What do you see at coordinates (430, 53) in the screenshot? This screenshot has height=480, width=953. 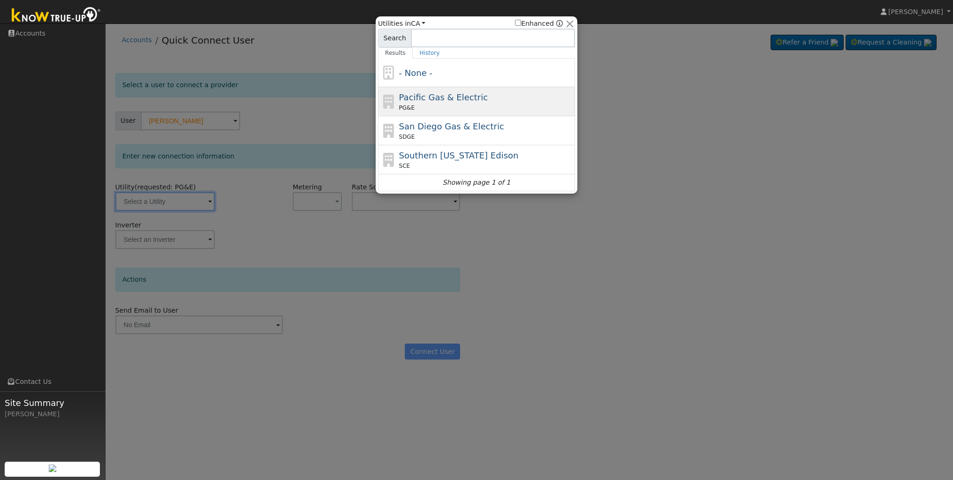 I see `a: History` at bounding box center [430, 53].